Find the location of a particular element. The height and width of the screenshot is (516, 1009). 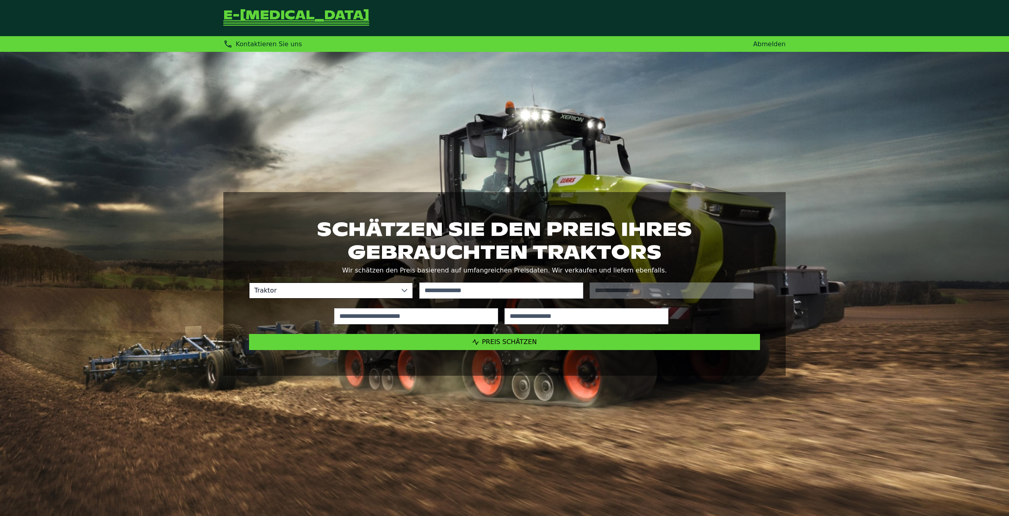

span: Preis schätzen is located at coordinates (509, 341).